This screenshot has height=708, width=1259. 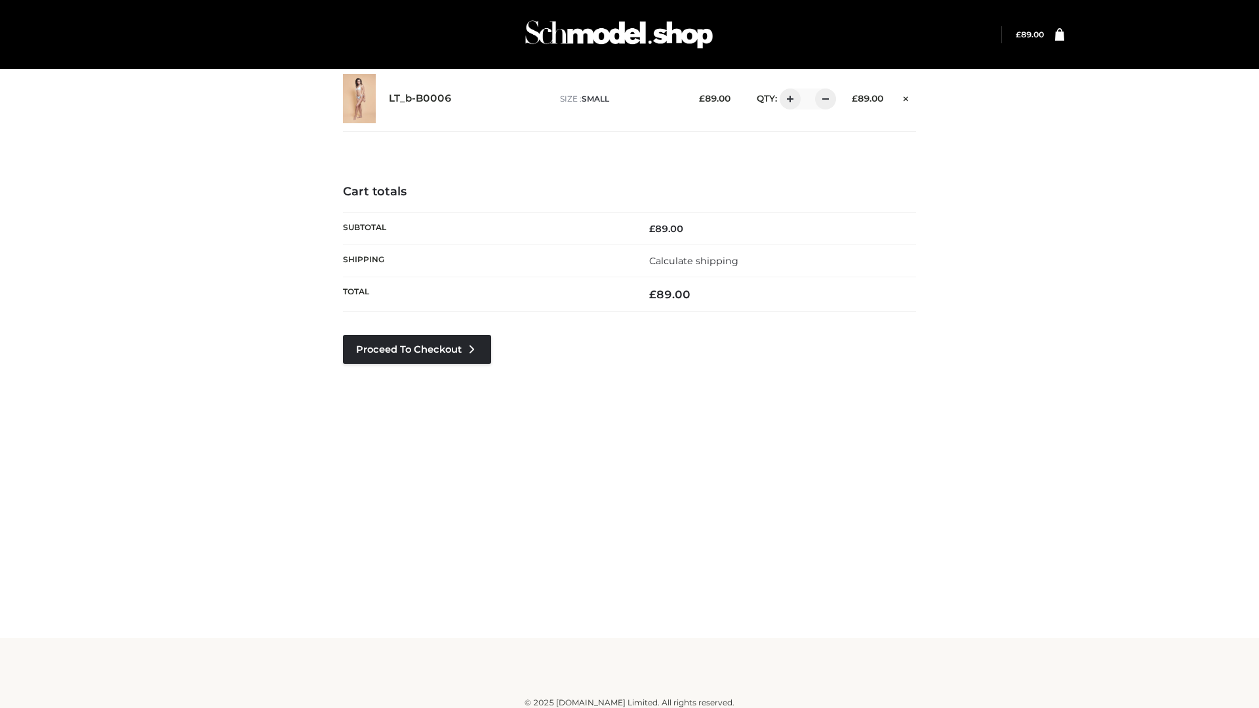 I want to click on span: SMALL, so click(x=595, y=98).